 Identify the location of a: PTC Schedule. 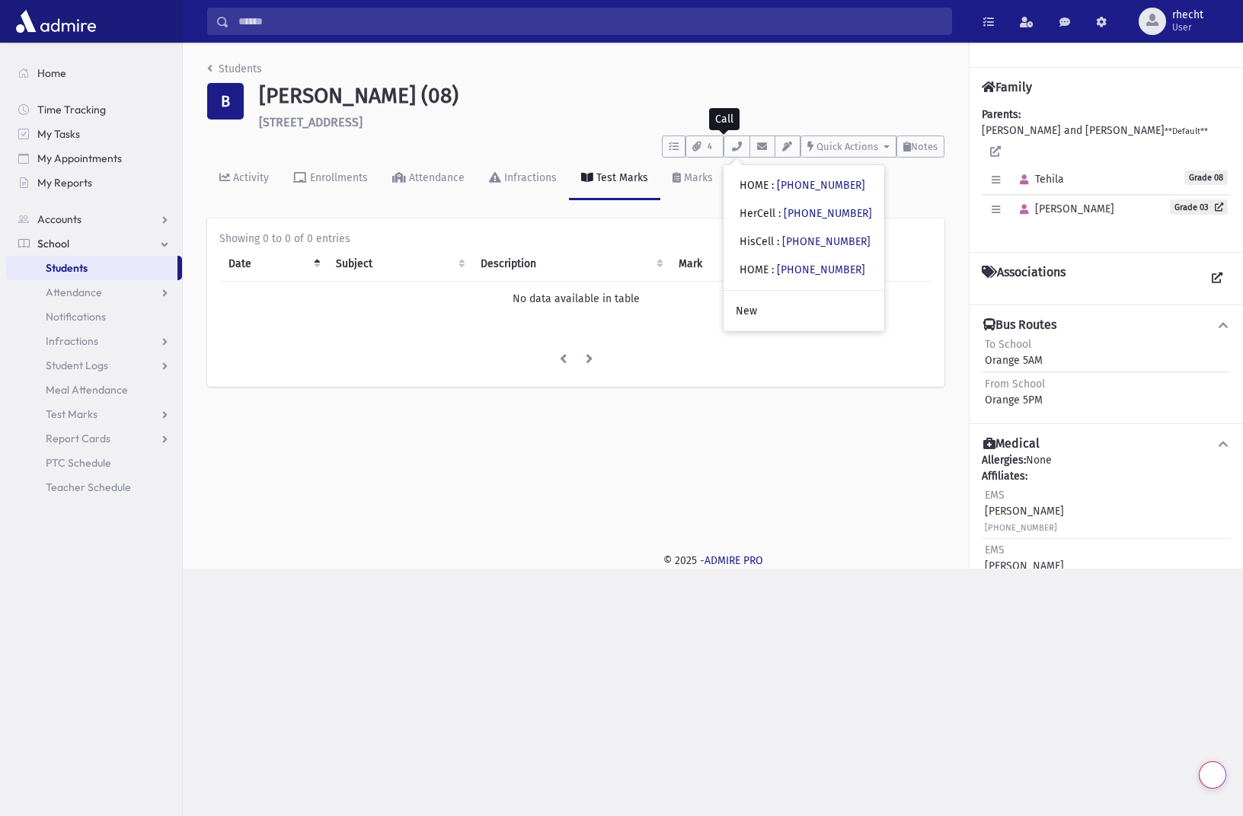
(94, 463).